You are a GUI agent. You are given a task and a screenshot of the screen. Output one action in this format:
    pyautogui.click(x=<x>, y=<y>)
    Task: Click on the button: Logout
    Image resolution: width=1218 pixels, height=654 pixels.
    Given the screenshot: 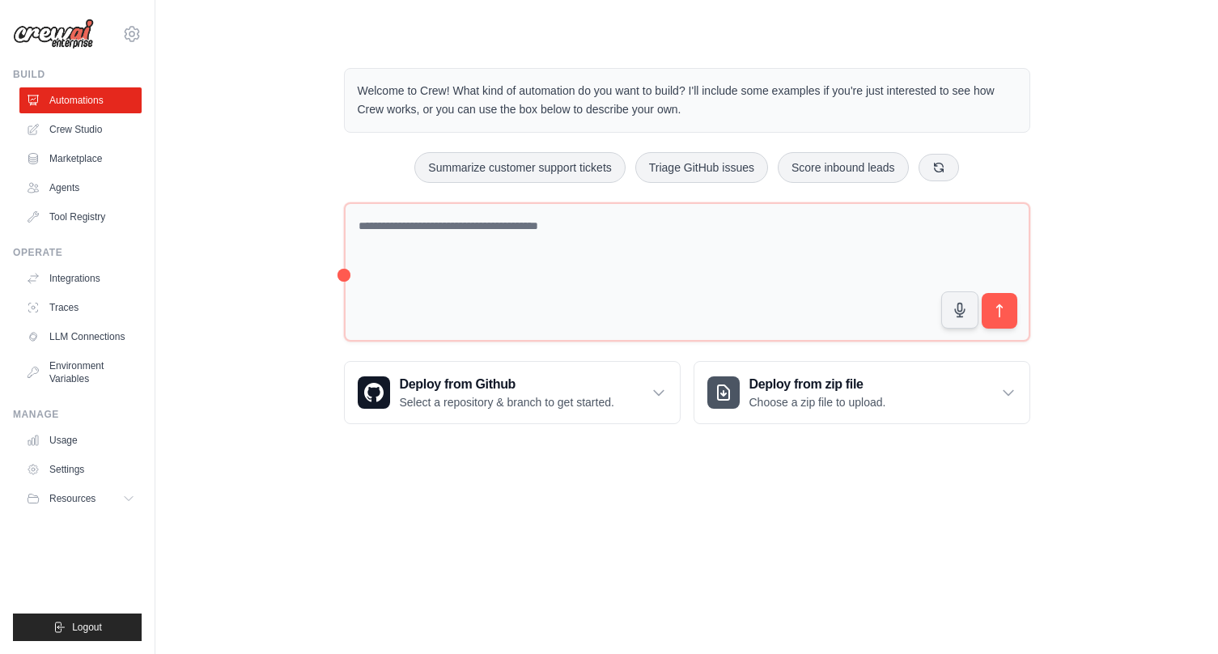 What is the action you would take?
    pyautogui.click(x=77, y=627)
    